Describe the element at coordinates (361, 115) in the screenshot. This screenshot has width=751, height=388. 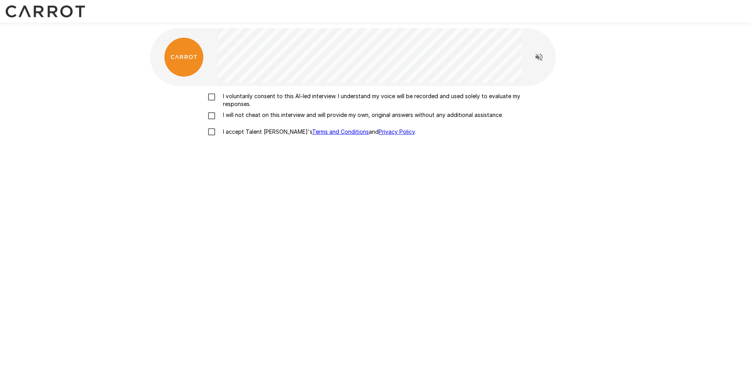
I see `p: I will not cheat on this interview and will provide my own, original answers without any addition...` at that location.